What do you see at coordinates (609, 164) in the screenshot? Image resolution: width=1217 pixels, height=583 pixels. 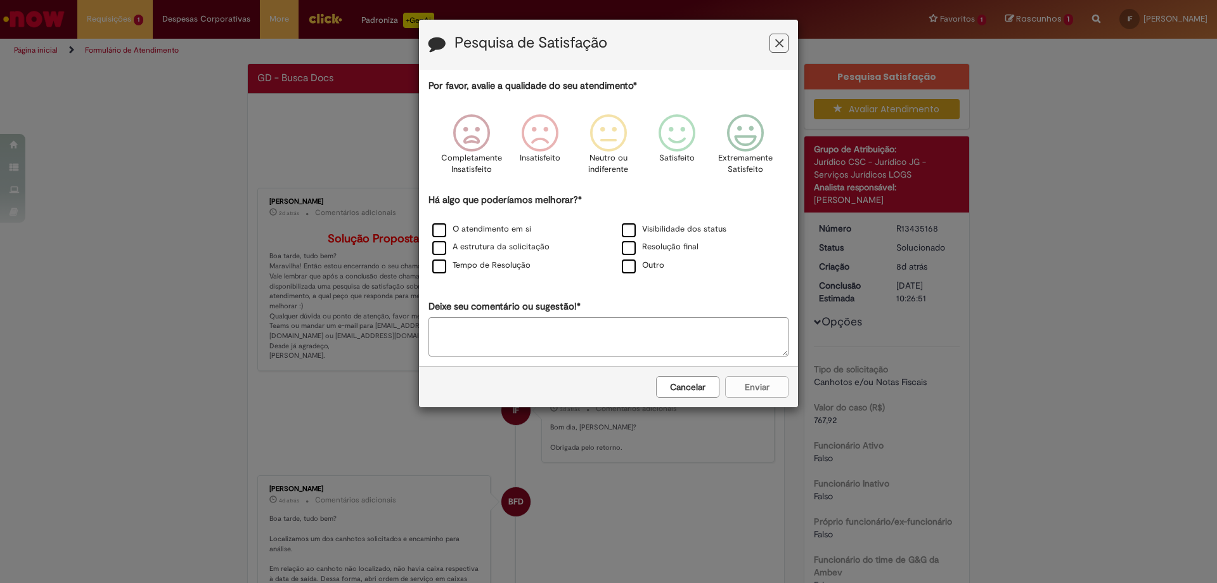 I see `p: Neutro ou indiferente` at bounding box center [609, 164].